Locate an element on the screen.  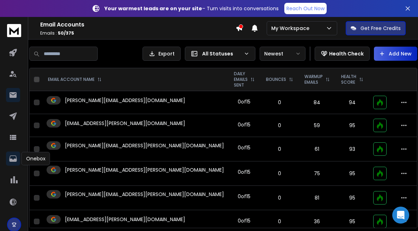
td: 75 is located at coordinates (317, 173).